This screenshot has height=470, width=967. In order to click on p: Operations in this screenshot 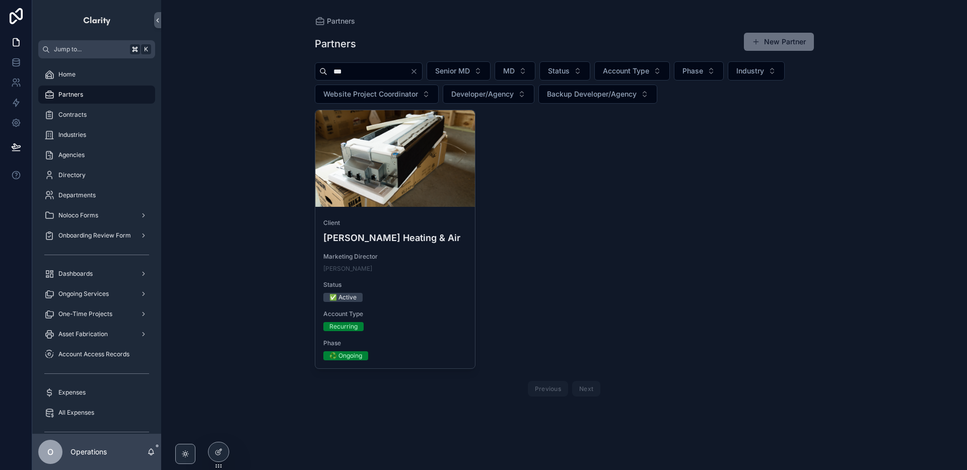, I will do `click(89, 452)`.